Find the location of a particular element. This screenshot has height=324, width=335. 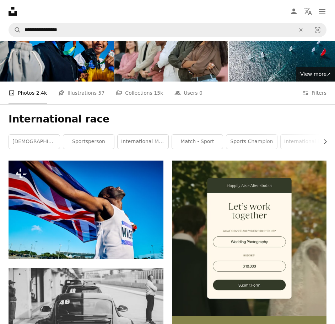

button: Filters is located at coordinates (315, 93).